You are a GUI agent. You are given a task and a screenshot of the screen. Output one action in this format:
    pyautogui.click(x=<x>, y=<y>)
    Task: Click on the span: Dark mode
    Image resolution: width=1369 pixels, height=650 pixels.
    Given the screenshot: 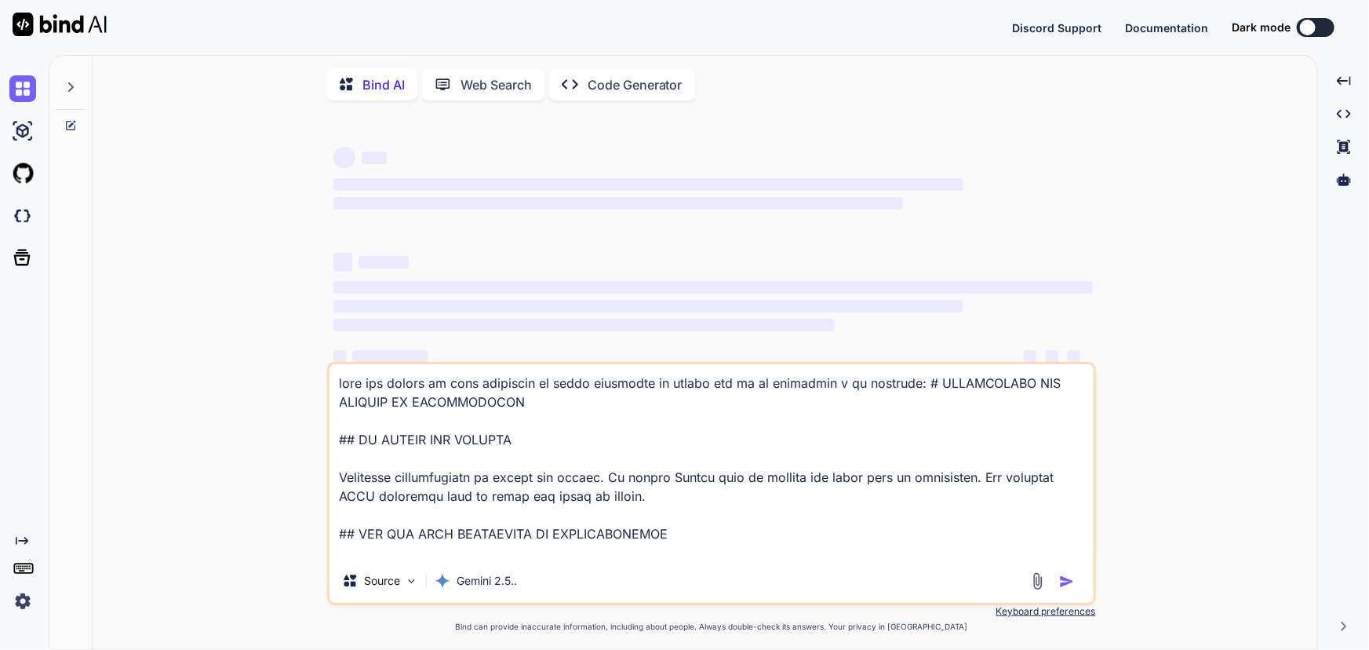 What is the action you would take?
    pyautogui.click(x=1261, y=27)
    